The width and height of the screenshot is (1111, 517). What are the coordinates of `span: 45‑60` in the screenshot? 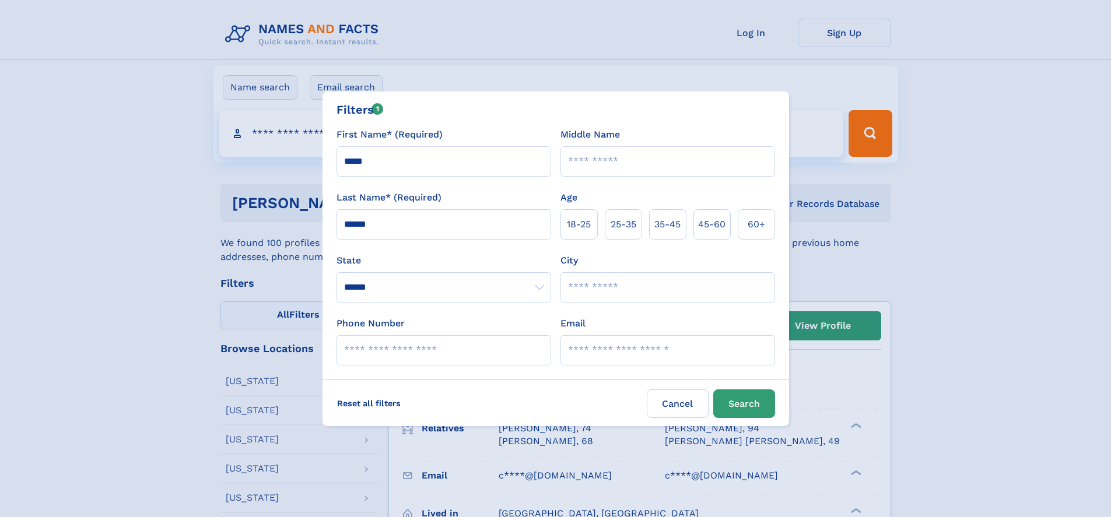 It's located at (711, 225).